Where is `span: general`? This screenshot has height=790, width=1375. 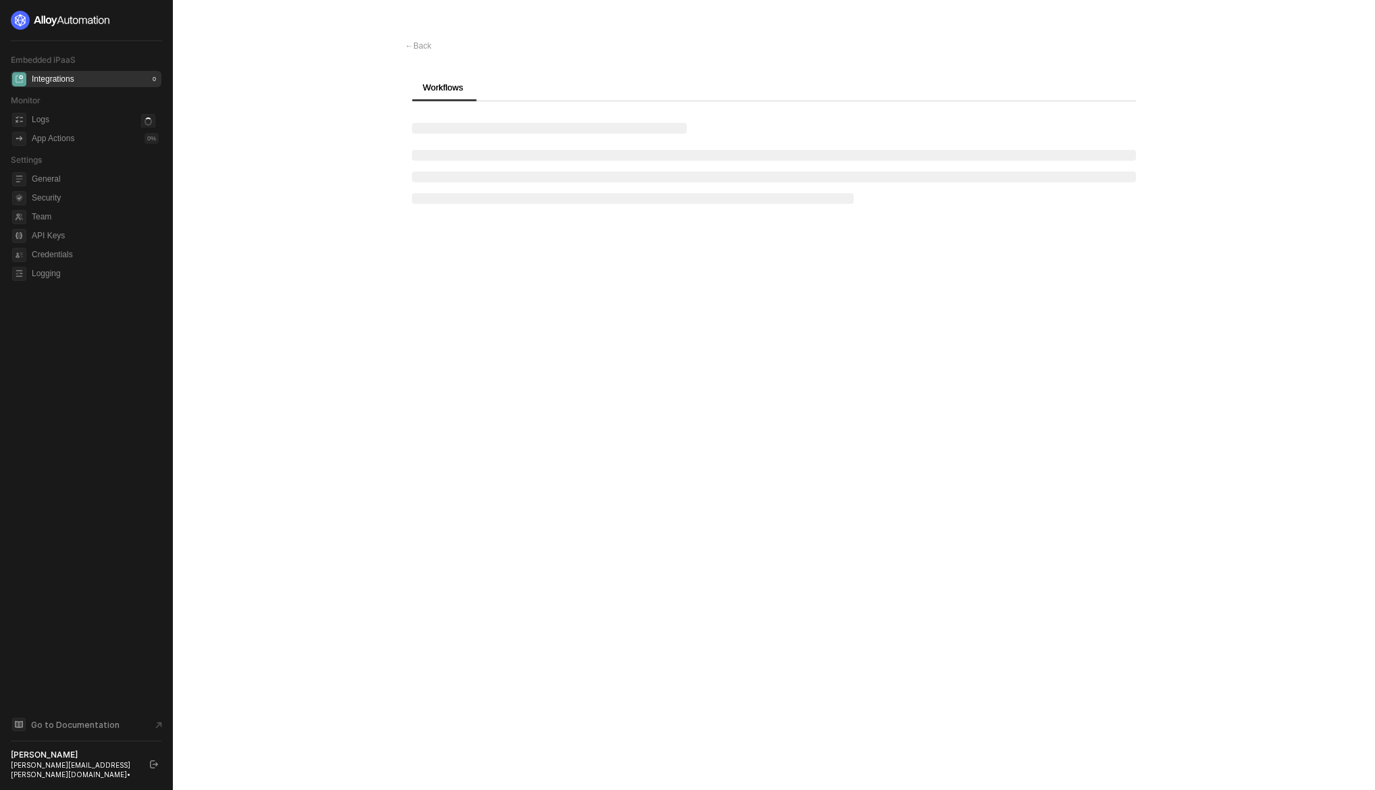
span: general is located at coordinates (19, 179).